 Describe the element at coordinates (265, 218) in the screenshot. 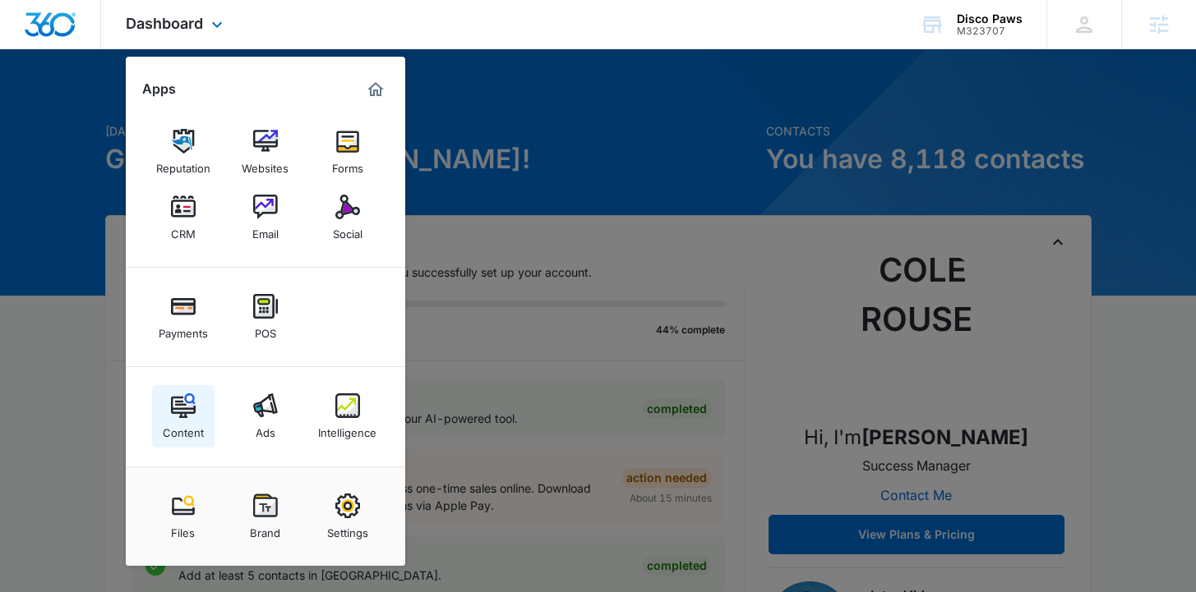

I see `a: Email` at that location.